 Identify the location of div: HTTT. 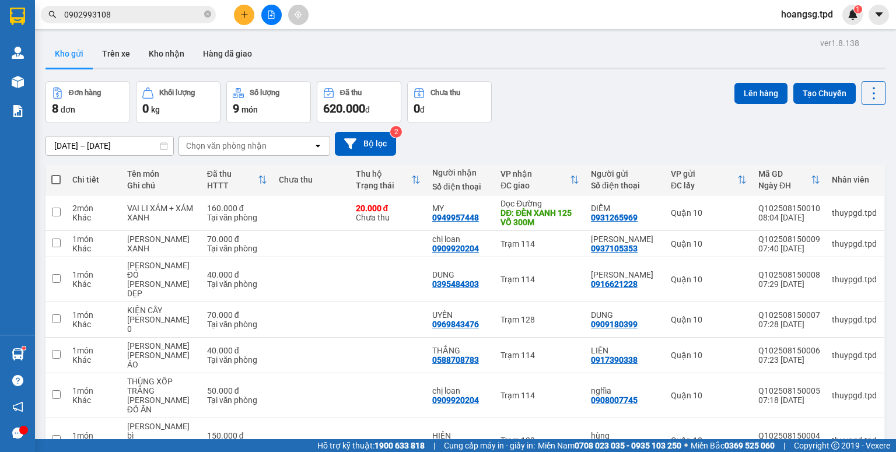
(233, 186).